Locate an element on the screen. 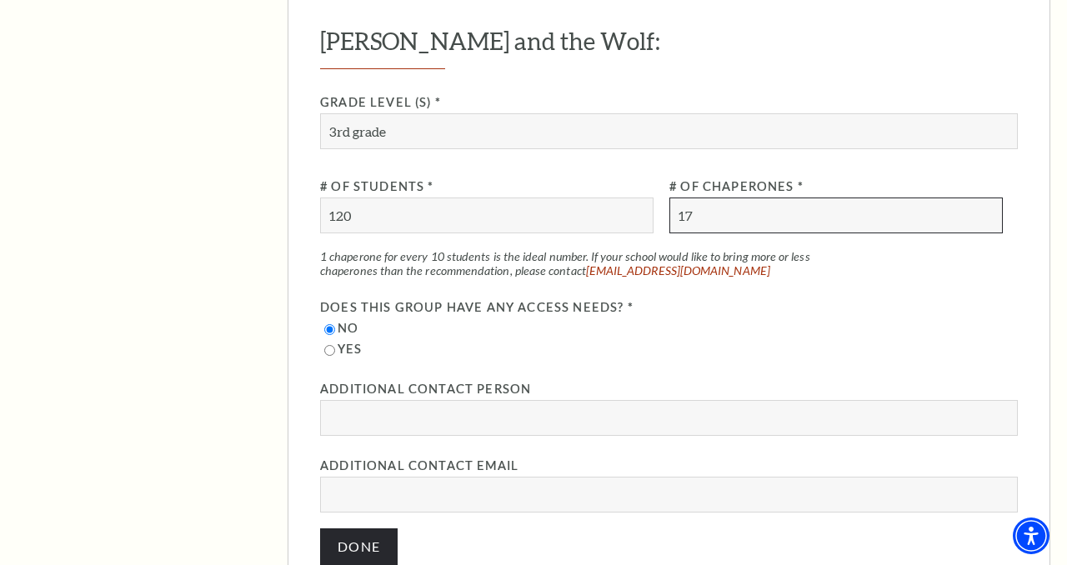 This screenshot has height=565, width=1067. label: # of Students * is located at coordinates (487, 187).